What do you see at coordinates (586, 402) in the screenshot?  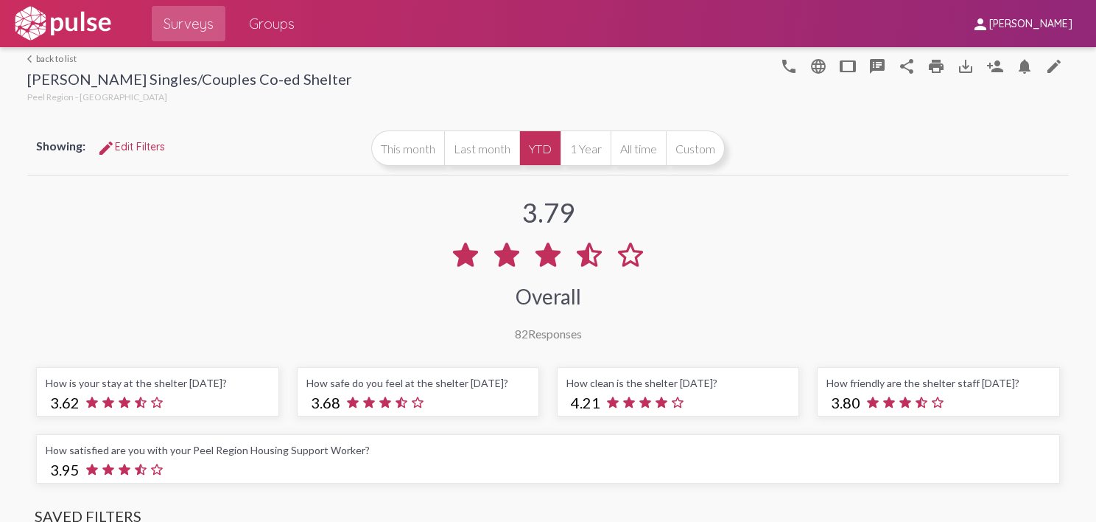 I see `span: 4.21` at bounding box center [586, 402].